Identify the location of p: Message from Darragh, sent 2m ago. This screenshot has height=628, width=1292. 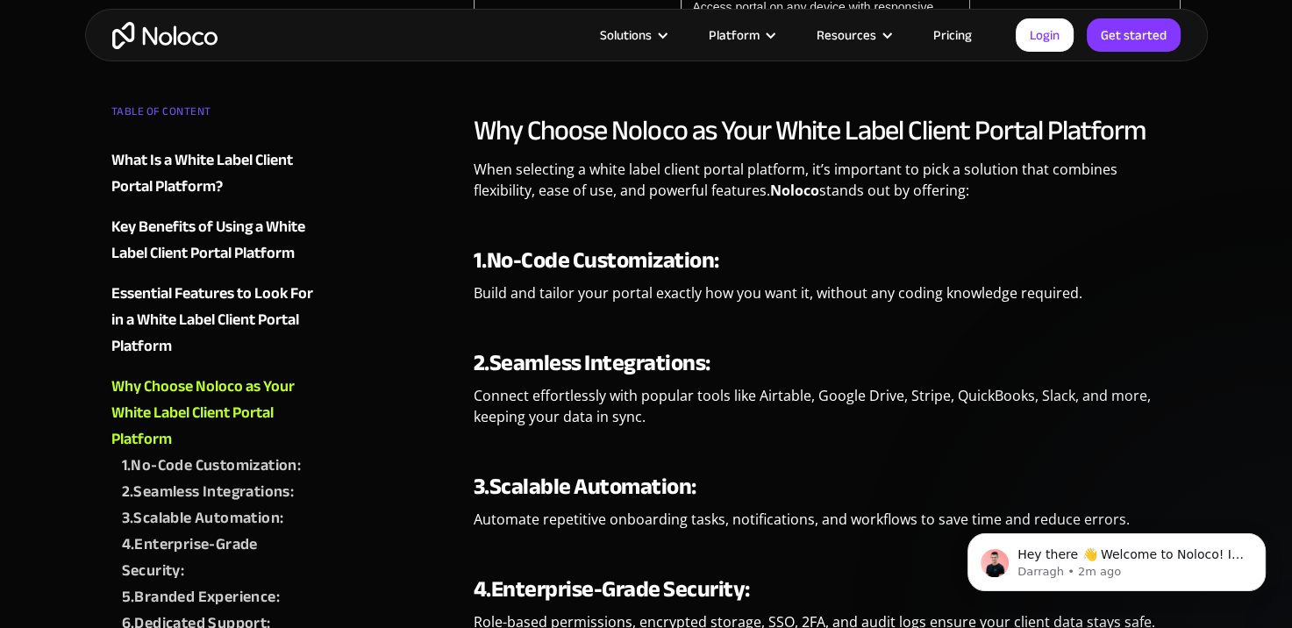
(189, 75).